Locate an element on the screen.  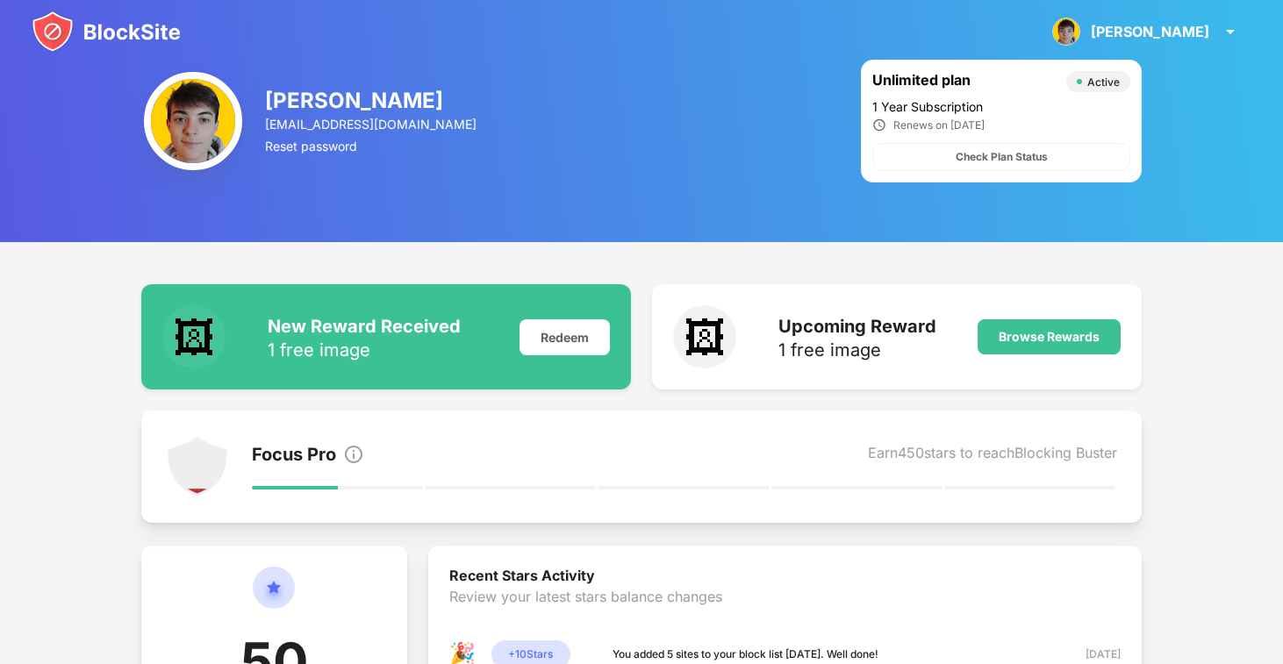
div: Review your latest stars balance changes is located at coordinates (785, 614).